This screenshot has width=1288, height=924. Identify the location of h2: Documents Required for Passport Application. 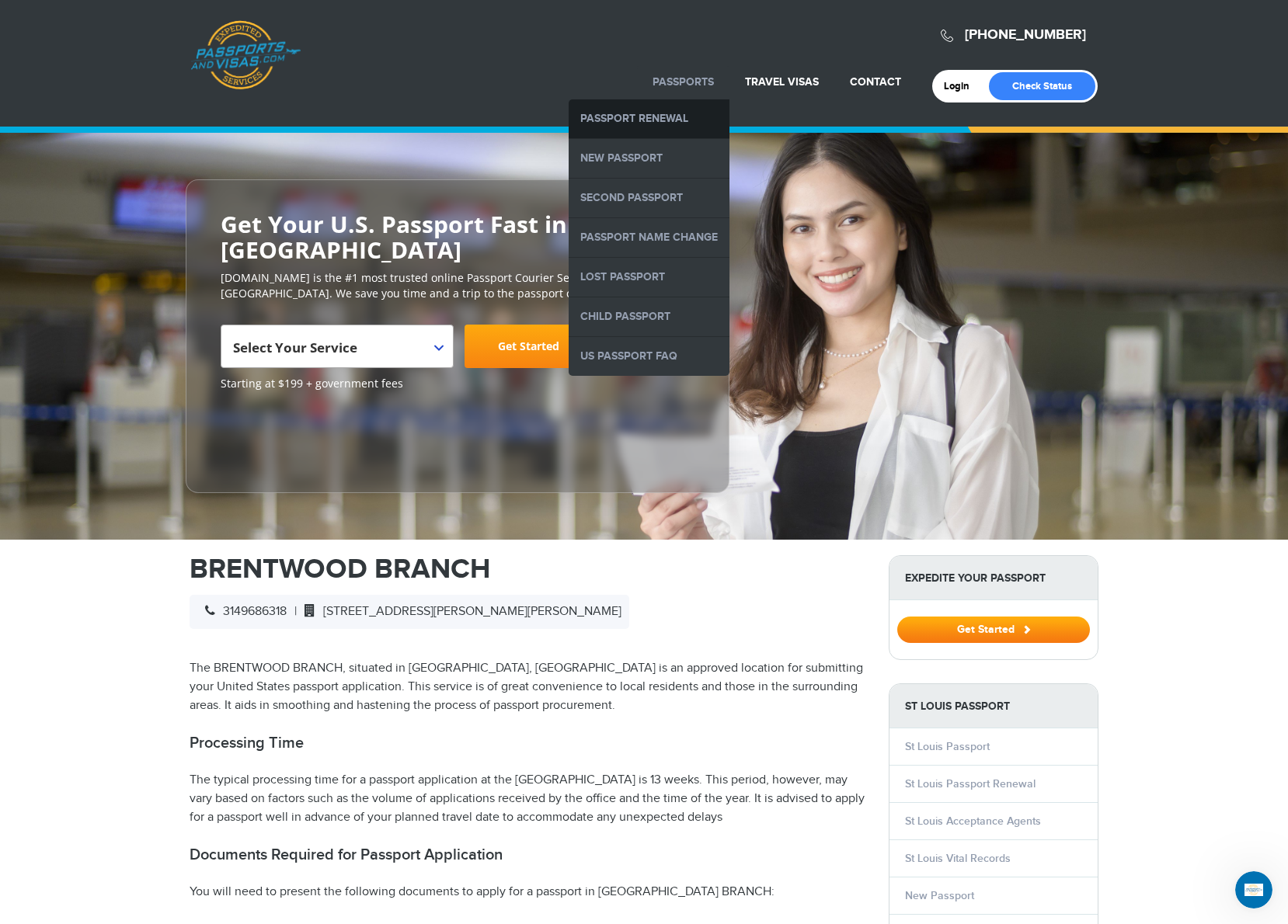
(527, 855).